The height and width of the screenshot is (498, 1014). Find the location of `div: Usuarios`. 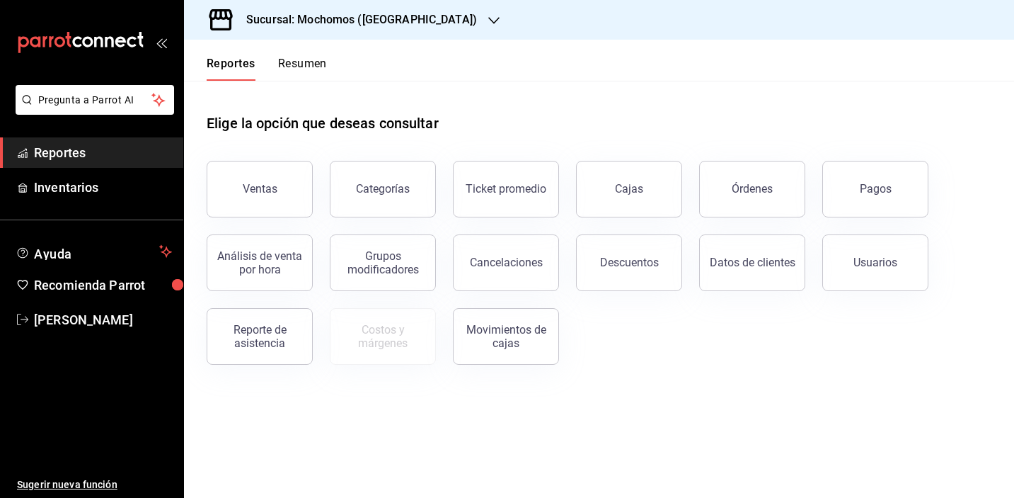

div: Usuarios is located at coordinates (875, 262).